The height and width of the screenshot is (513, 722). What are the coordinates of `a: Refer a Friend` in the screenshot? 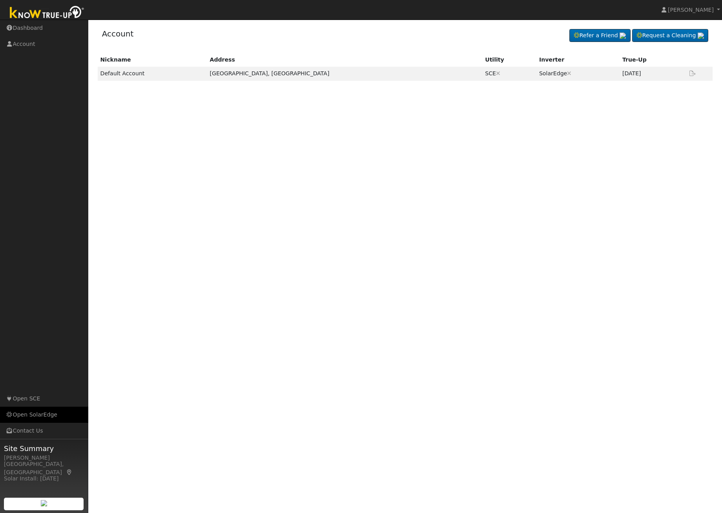 It's located at (600, 36).